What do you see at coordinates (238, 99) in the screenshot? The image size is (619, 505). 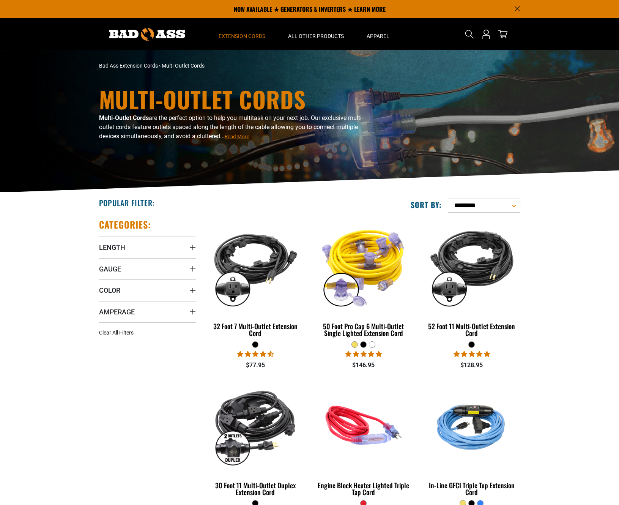 I see `h1: Multi-Outlet Cords` at bounding box center [238, 99].